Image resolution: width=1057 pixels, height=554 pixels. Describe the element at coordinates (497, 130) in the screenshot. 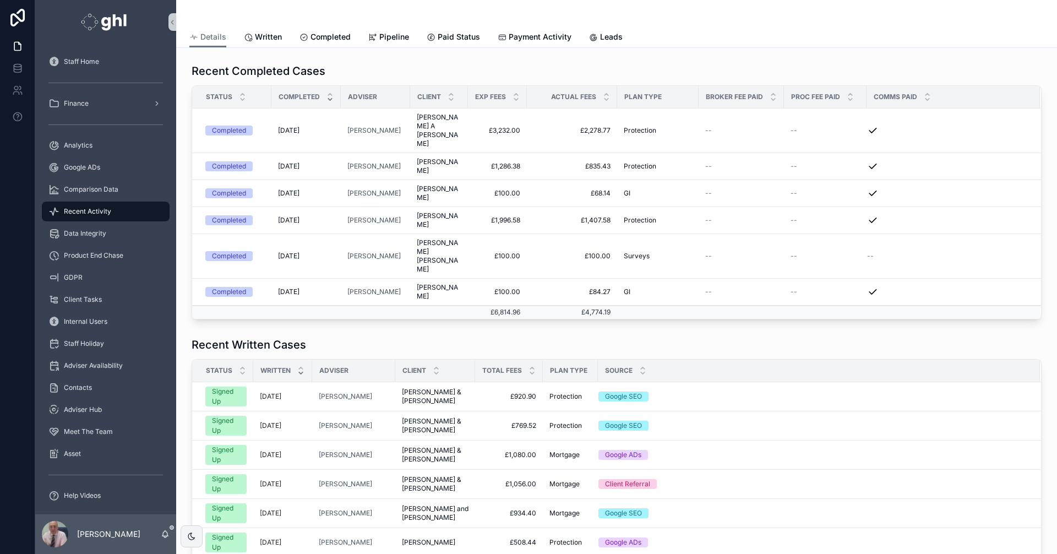

I see `span: £3,232.00` at that location.